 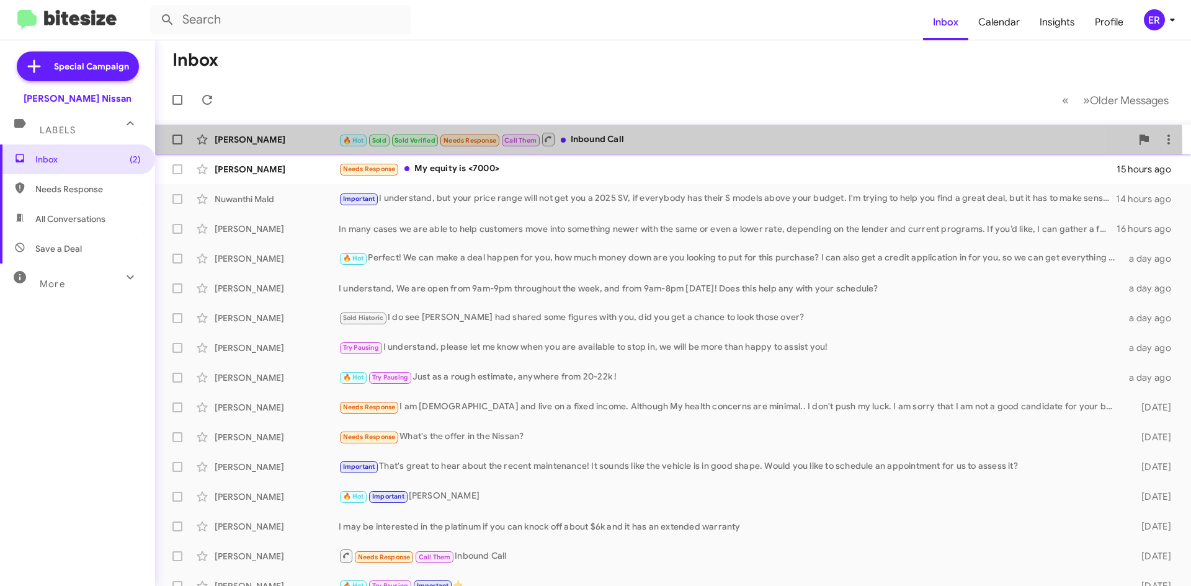 I want to click on div: I understand, please let me know when you are available to stop in, we will be more than happy to..., so click(x=730, y=347).